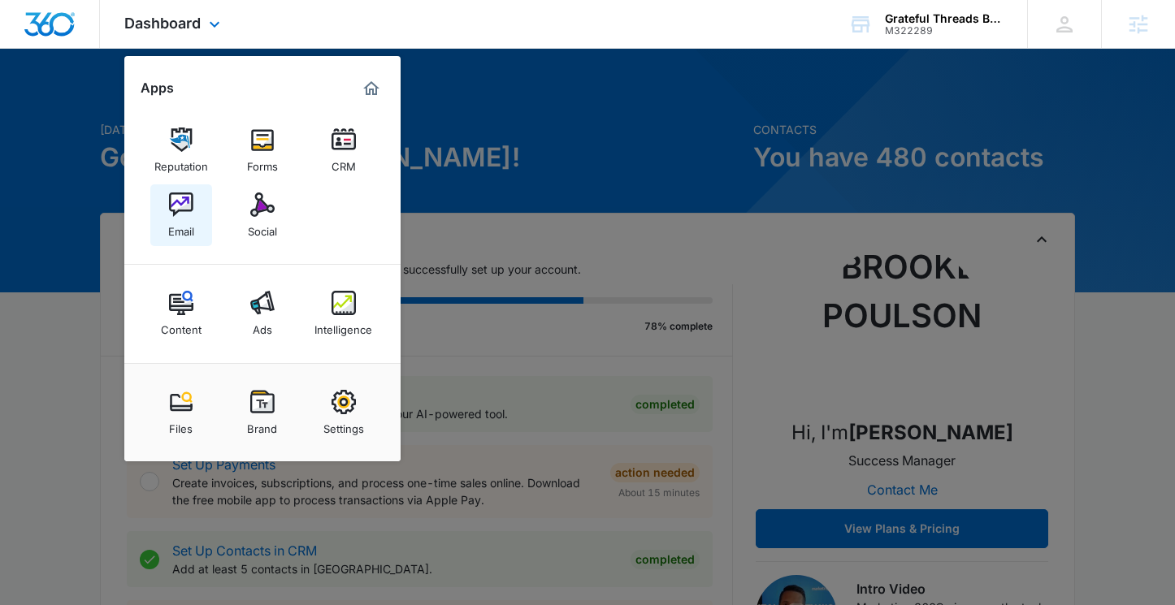 This screenshot has height=605, width=1175. I want to click on a: Email, so click(181, 215).